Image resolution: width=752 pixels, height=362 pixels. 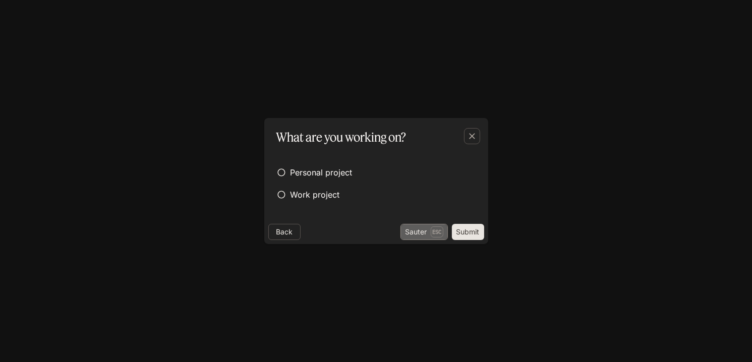 What do you see at coordinates (321, 172) in the screenshot?
I see `span: Personal project` at bounding box center [321, 172].